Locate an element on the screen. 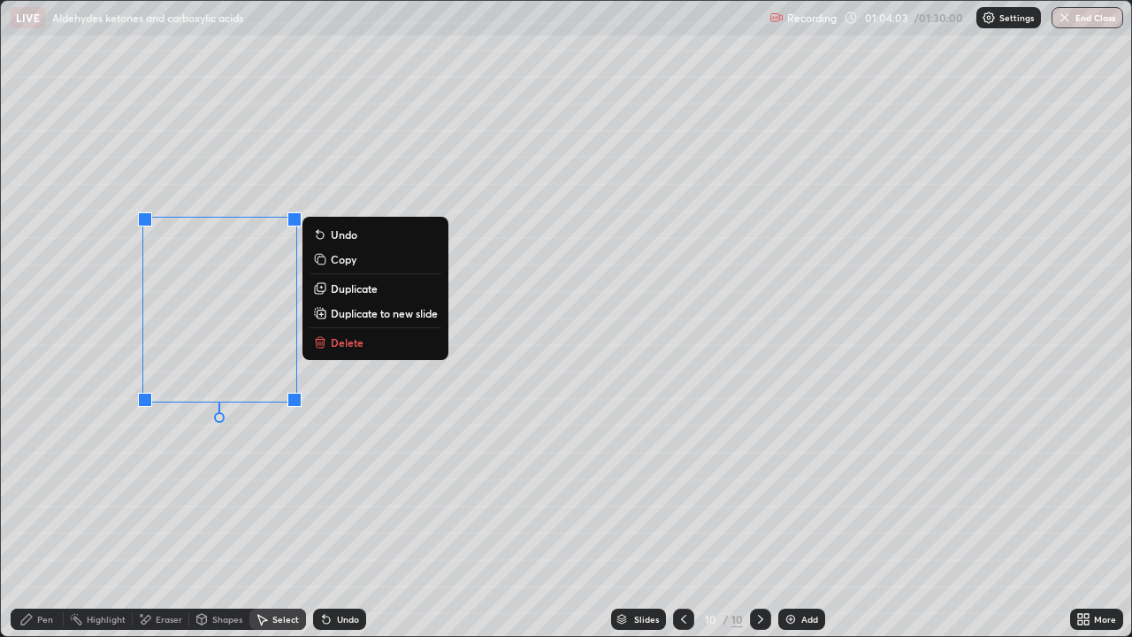 This screenshot has height=637, width=1132. div: Pen is located at coordinates (45, 619).